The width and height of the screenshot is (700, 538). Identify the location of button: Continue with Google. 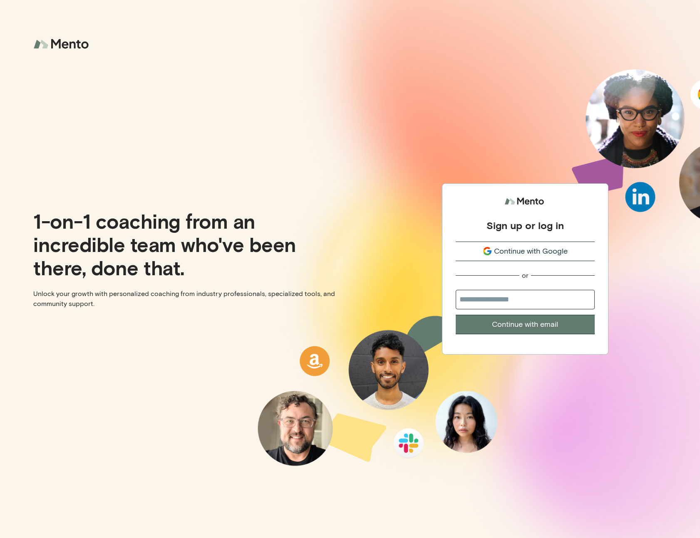
(525, 251).